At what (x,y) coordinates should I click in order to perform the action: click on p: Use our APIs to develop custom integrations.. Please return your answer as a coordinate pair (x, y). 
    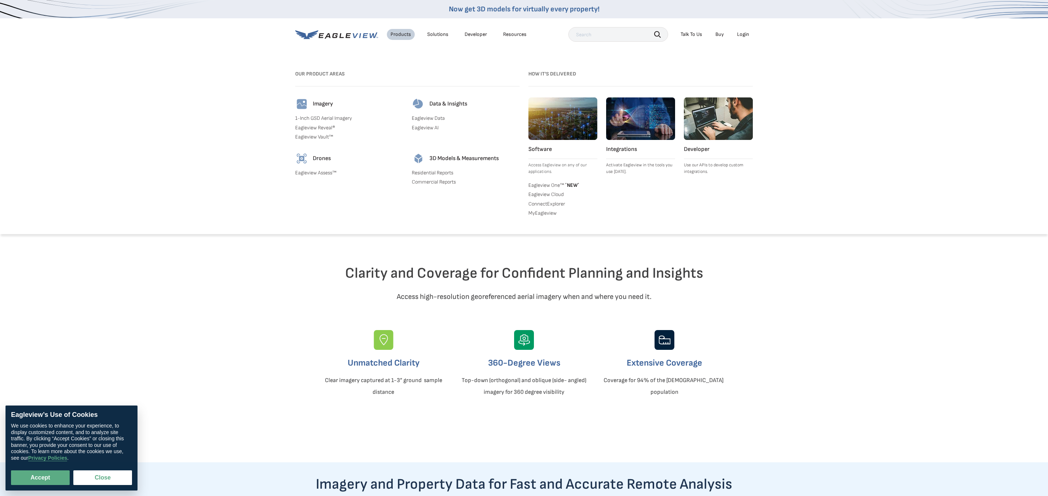
    Looking at the image, I should click on (718, 169).